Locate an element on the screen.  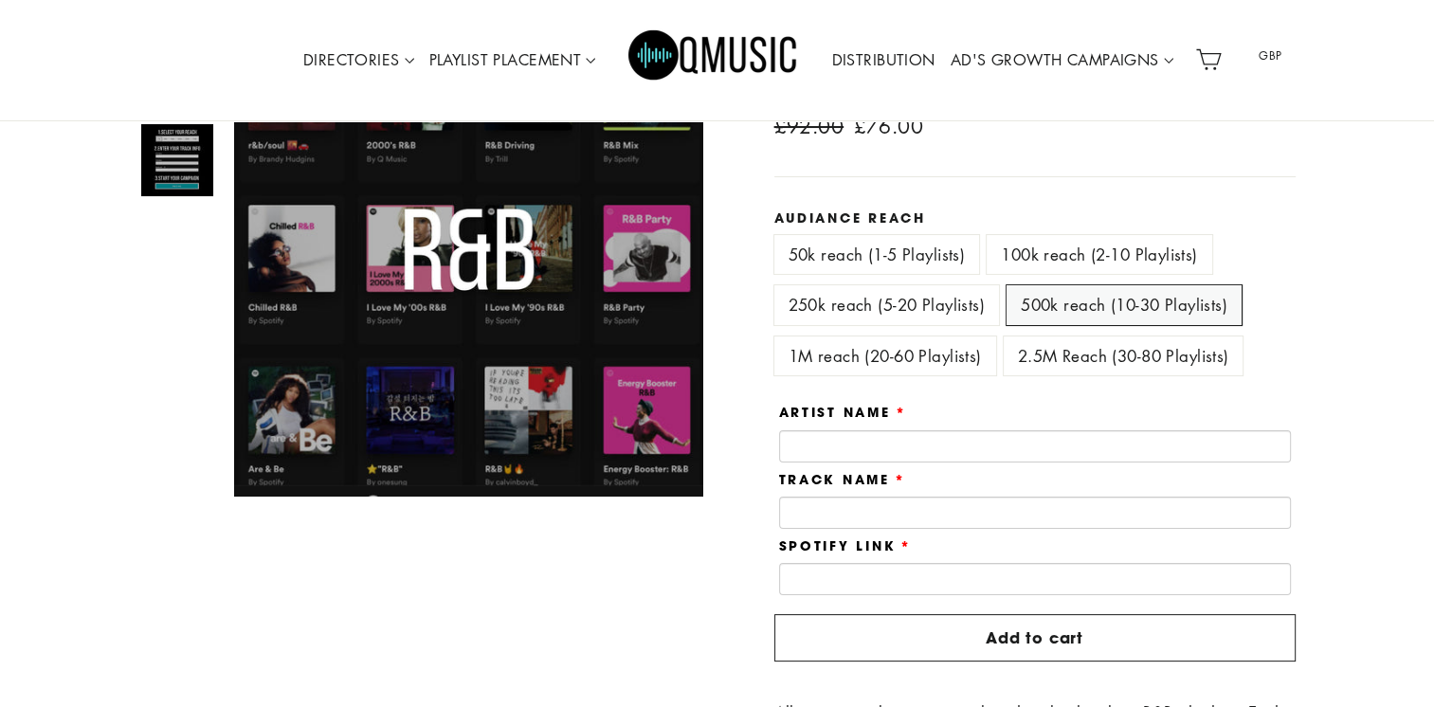
a: PLAYLIST PLACEMENT is located at coordinates (513, 61).